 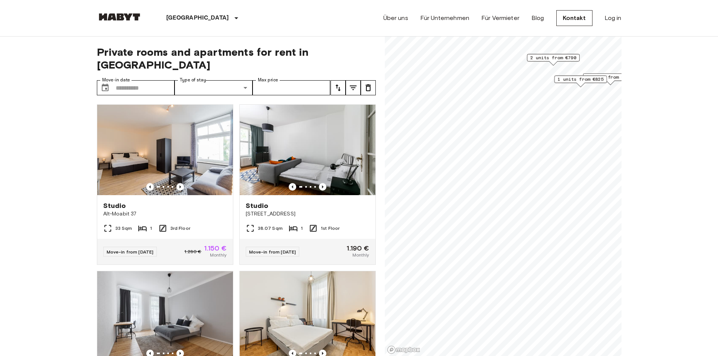 I want to click on a: Kontakt, so click(x=574, y=18).